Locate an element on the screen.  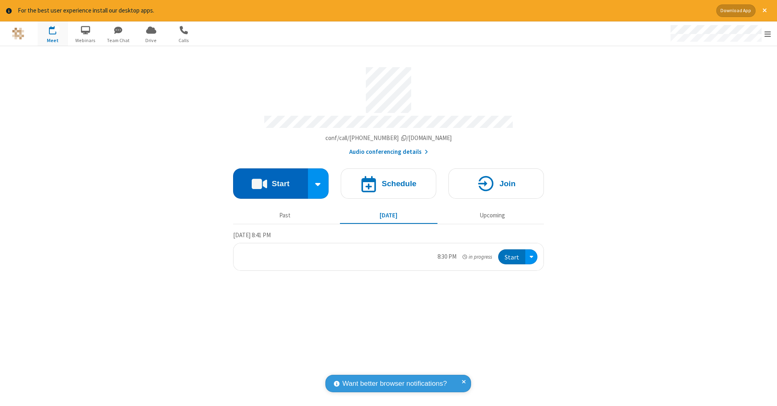
button: Join is located at coordinates (496, 183).